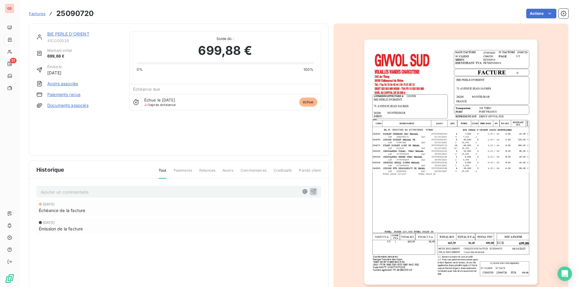 This screenshot has height=287, width=578. Describe the element at coordinates (308, 102) in the screenshot. I see `span: échue` at that location.